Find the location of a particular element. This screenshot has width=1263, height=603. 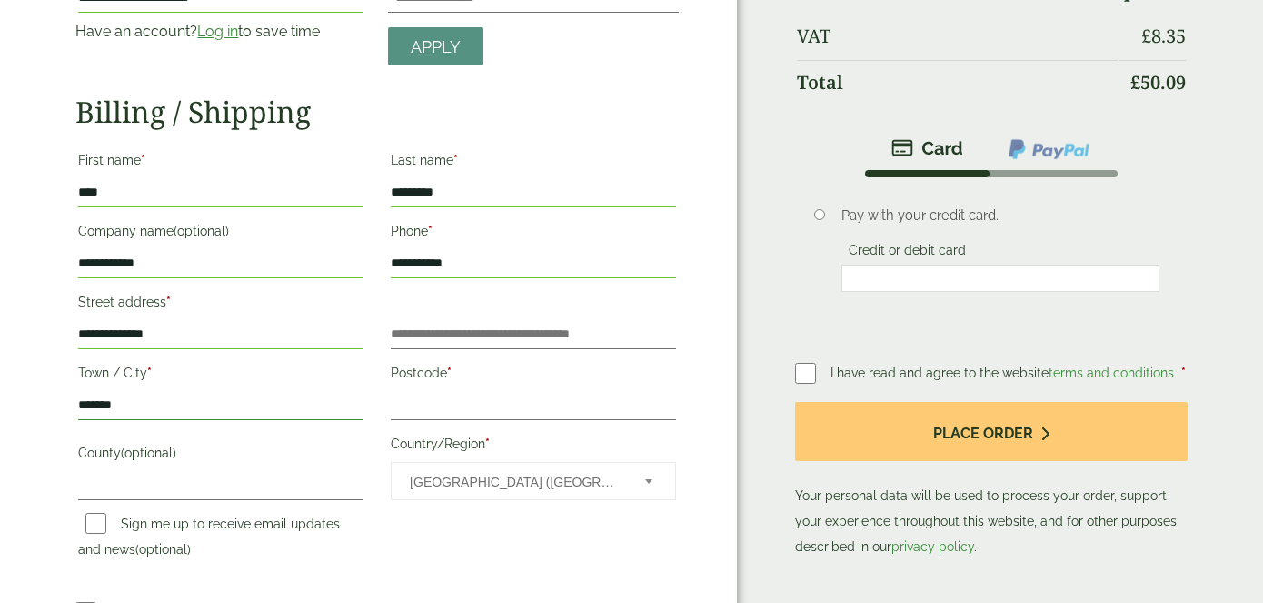

label: Company name is located at coordinates (221, 234).